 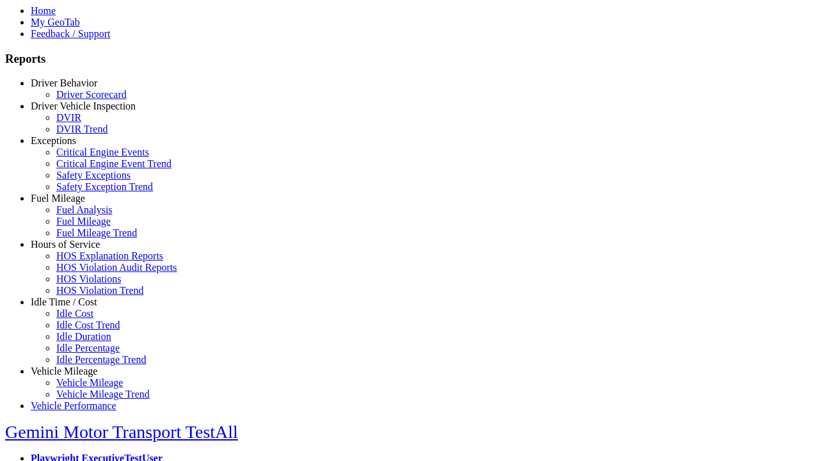 What do you see at coordinates (88, 347) in the screenshot?
I see `a: Idle Percentage` at bounding box center [88, 347].